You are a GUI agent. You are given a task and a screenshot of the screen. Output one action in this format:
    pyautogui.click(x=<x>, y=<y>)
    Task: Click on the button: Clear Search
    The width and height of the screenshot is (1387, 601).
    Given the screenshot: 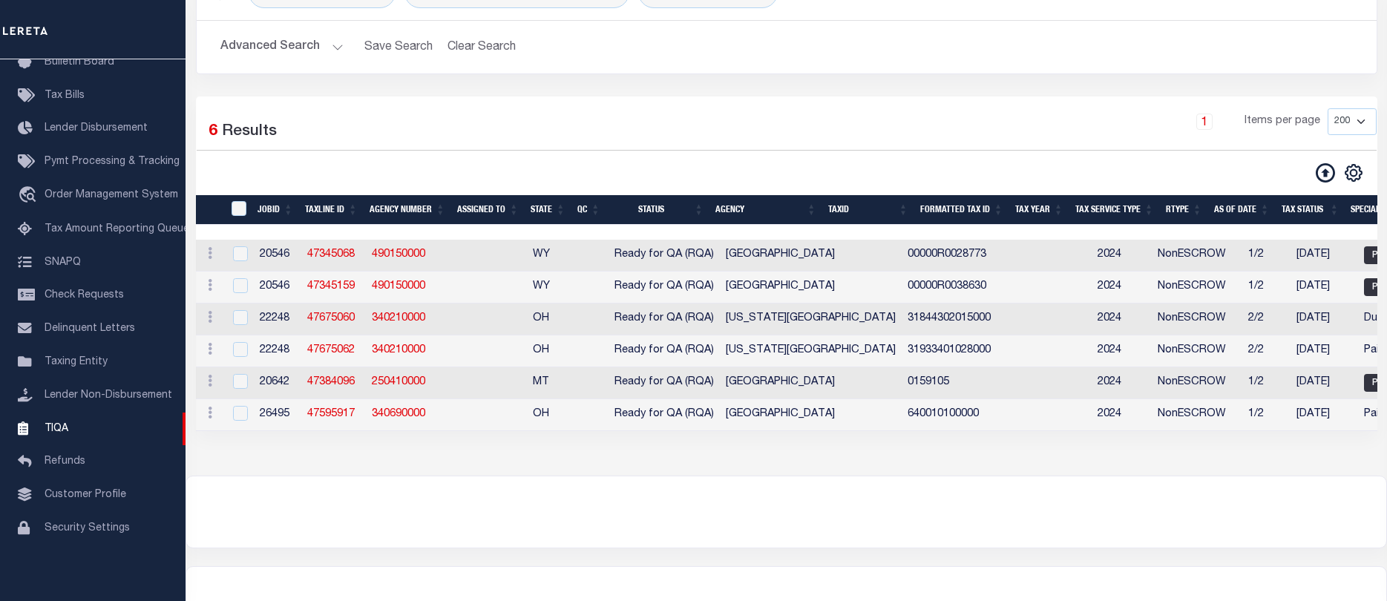 What is the action you would take?
    pyautogui.click(x=482, y=47)
    